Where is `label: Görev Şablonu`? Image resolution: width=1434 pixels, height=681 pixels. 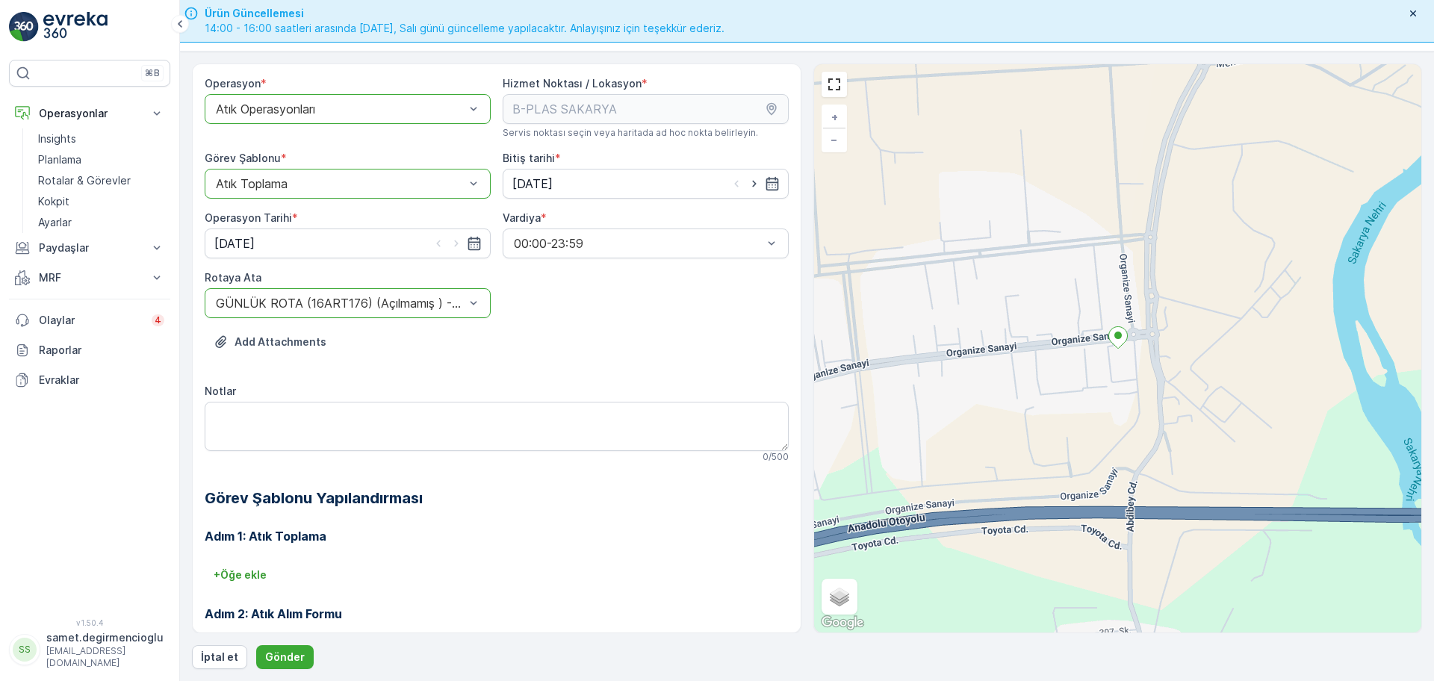 label: Görev Şablonu is located at coordinates (243, 158).